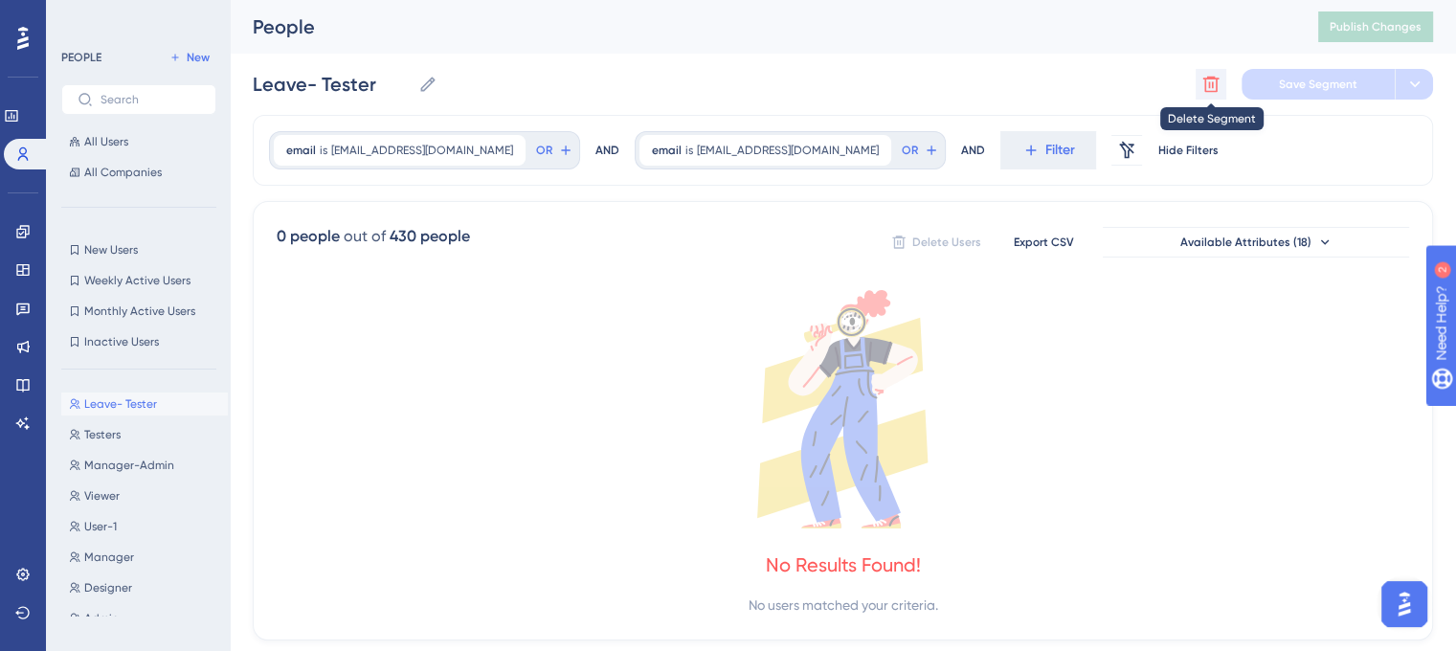 The image size is (1456, 651). Describe the element at coordinates (1060, 150) in the screenshot. I see `span: Filter` at that location.